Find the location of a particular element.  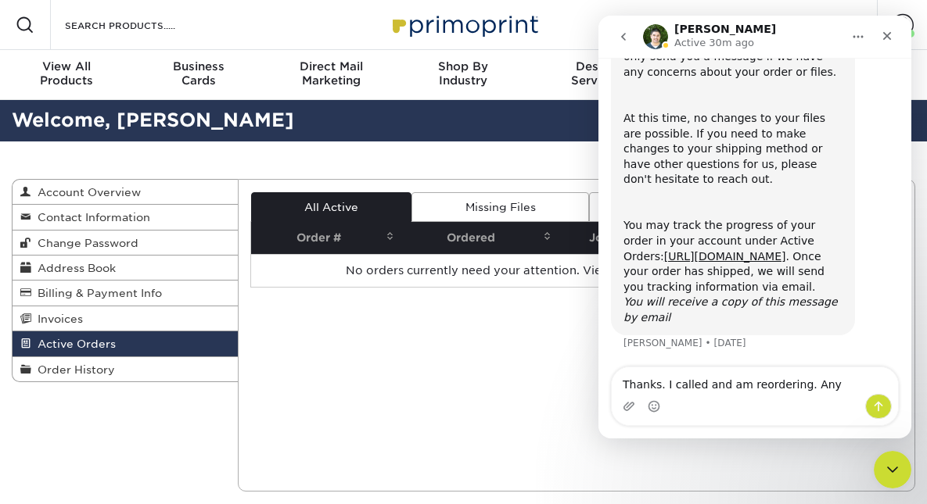

span: Business is located at coordinates (198, 66).